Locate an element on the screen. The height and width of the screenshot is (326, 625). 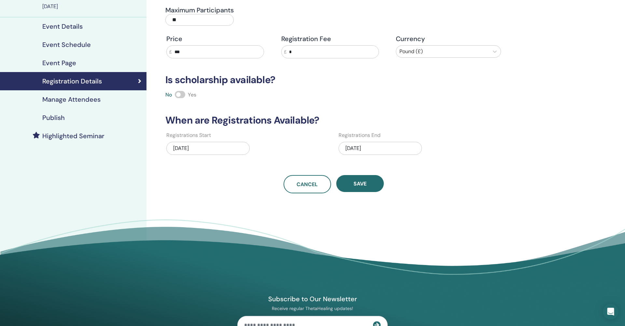
input: Maximum Participants is located at coordinates (200, 20).